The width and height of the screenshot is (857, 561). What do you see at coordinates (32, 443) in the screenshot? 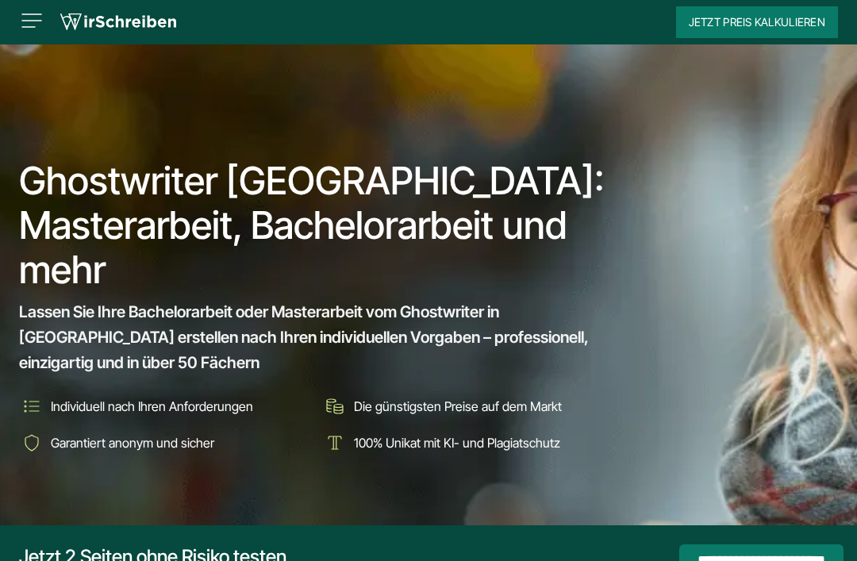
I see `img: Garantiert anonym und sicher` at bounding box center [32, 443].